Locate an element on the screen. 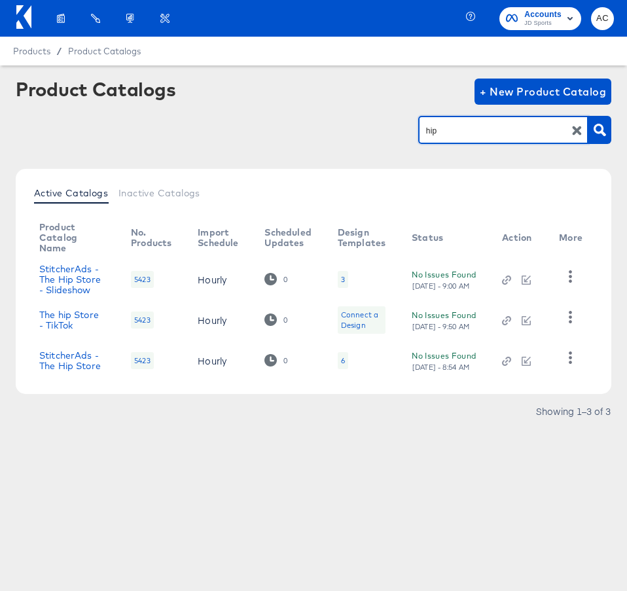  th: More is located at coordinates (573, 238).